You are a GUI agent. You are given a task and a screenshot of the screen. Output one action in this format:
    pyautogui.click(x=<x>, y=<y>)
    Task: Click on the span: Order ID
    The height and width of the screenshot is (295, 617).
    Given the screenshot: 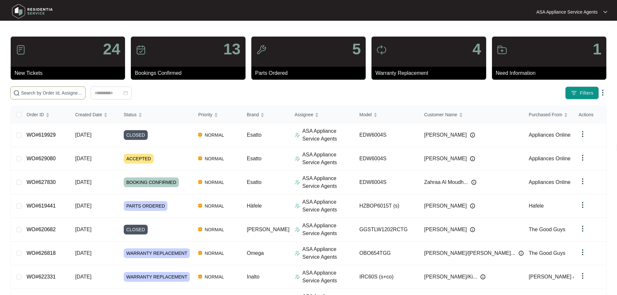 What is the action you would take?
    pyautogui.click(x=35, y=115)
    